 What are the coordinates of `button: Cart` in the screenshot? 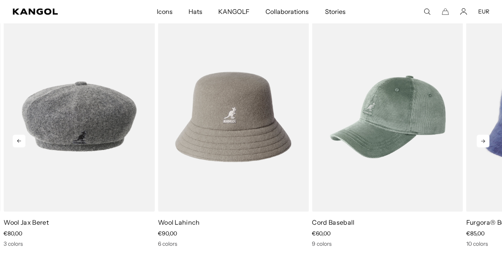 It's located at (445, 11).